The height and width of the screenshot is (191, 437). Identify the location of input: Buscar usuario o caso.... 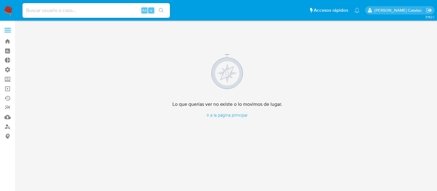
(96, 10).